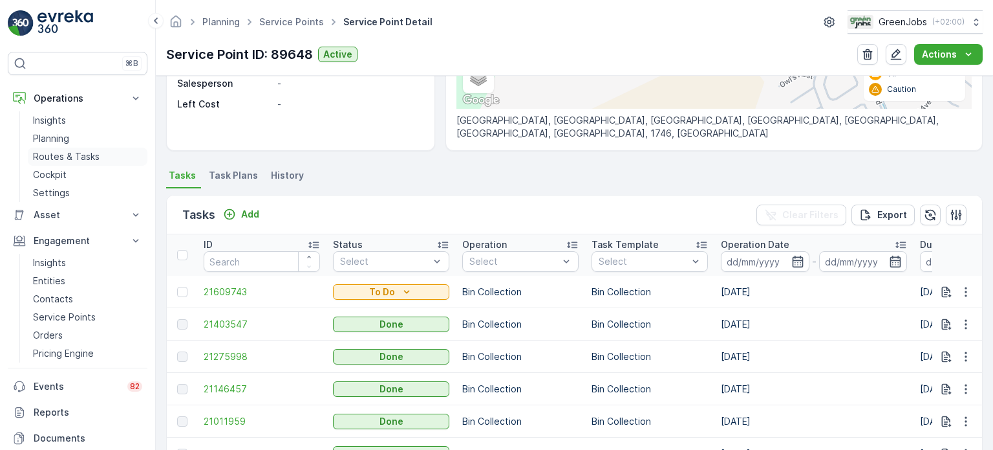  Describe the element at coordinates (861, 22) in the screenshot. I see `img: Green_Jobs_Logo.png` at that location.